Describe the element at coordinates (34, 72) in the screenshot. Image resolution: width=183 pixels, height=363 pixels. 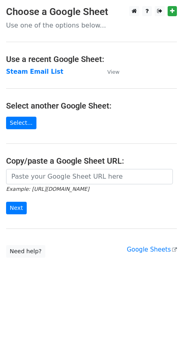
I see `a: Steam Email List` at that location.